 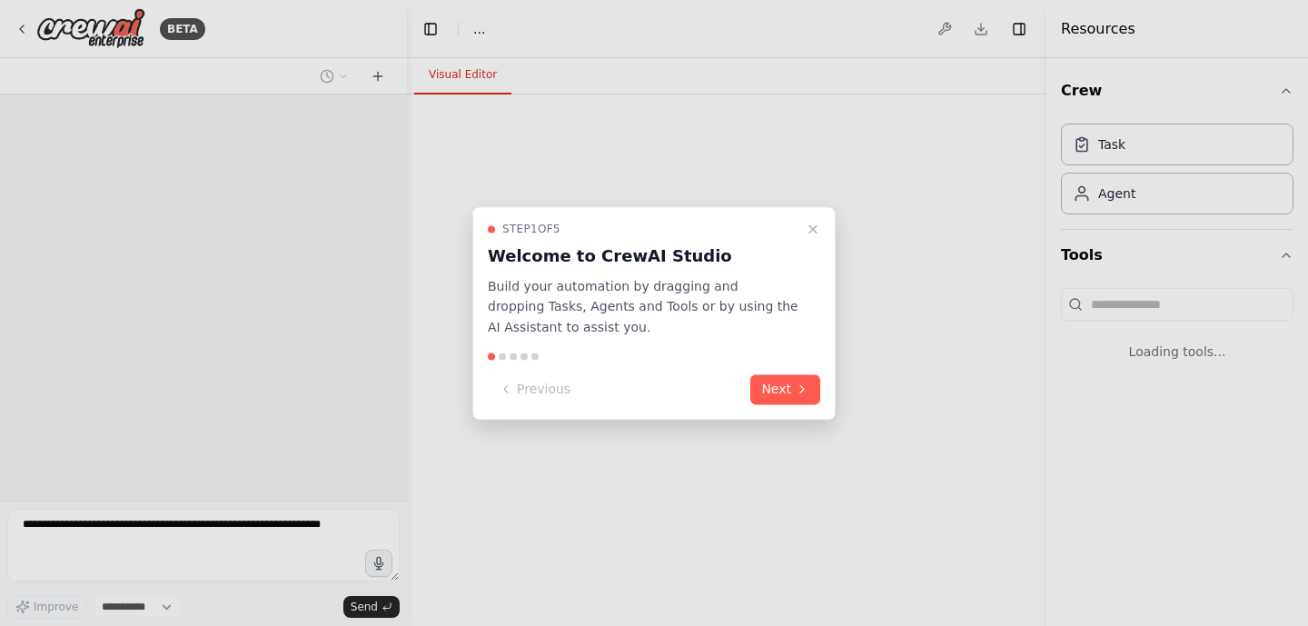 What do you see at coordinates (643, 256) in the screenshot?
I see `h3: Welcome to CrewAI Studio` at bounding box center [643, 256].